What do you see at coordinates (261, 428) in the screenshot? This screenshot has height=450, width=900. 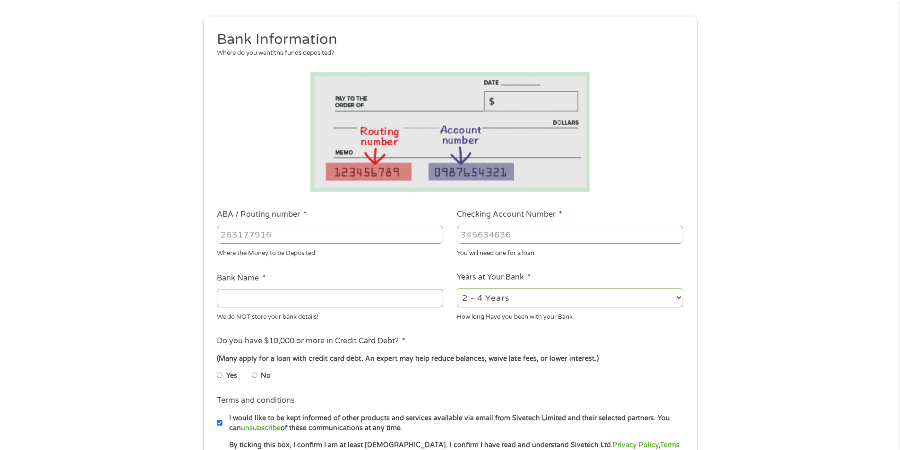 I see `a: unsubscribe` at bounding box center [261, 428].